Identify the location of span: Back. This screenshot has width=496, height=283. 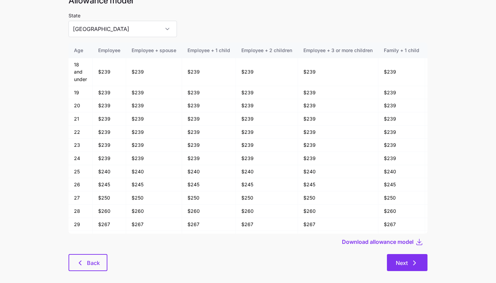
(93, 263).